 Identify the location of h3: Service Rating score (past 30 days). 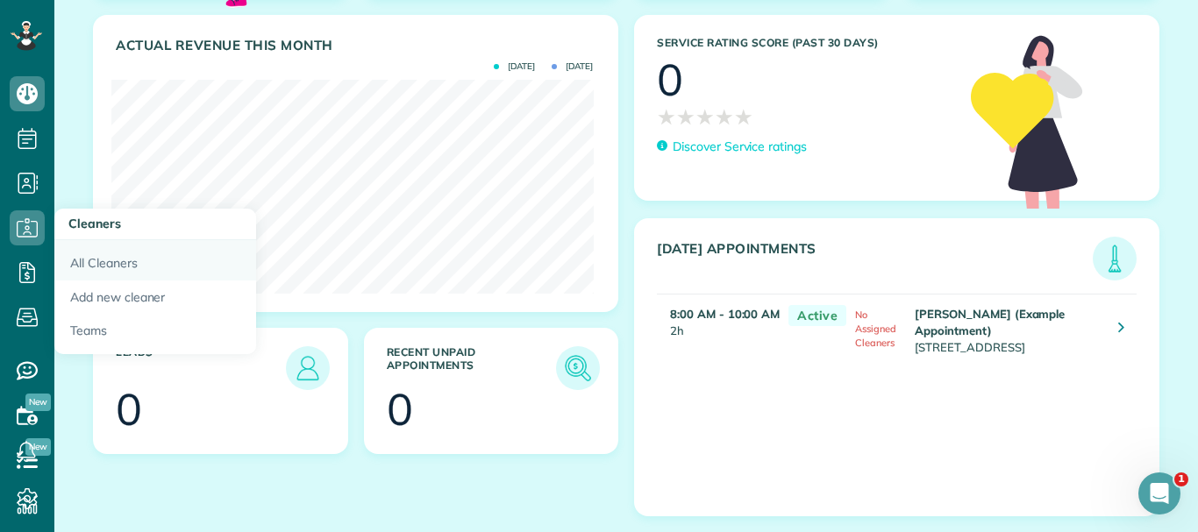
(805, 43).